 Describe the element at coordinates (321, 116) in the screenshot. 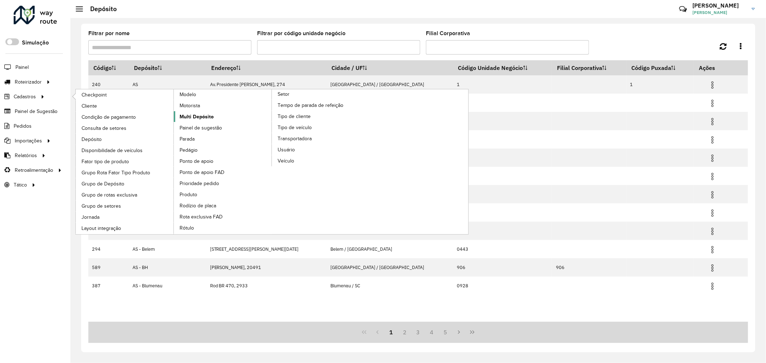

I see `a: Tipo de cliente` at that location.